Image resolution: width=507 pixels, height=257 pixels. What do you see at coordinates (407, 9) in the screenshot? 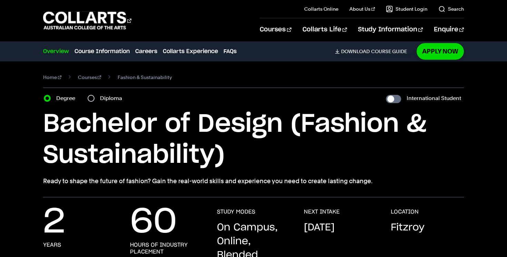
I see `a: Student Login` at bounding box center [407, 9].